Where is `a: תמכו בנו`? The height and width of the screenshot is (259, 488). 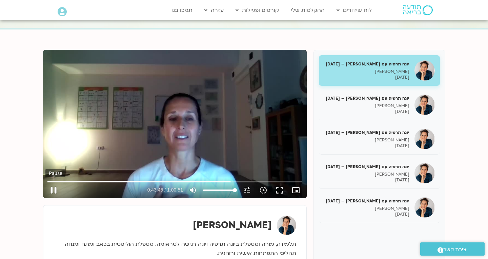 a: תמכו בנו is located at coordinates (182, 10).